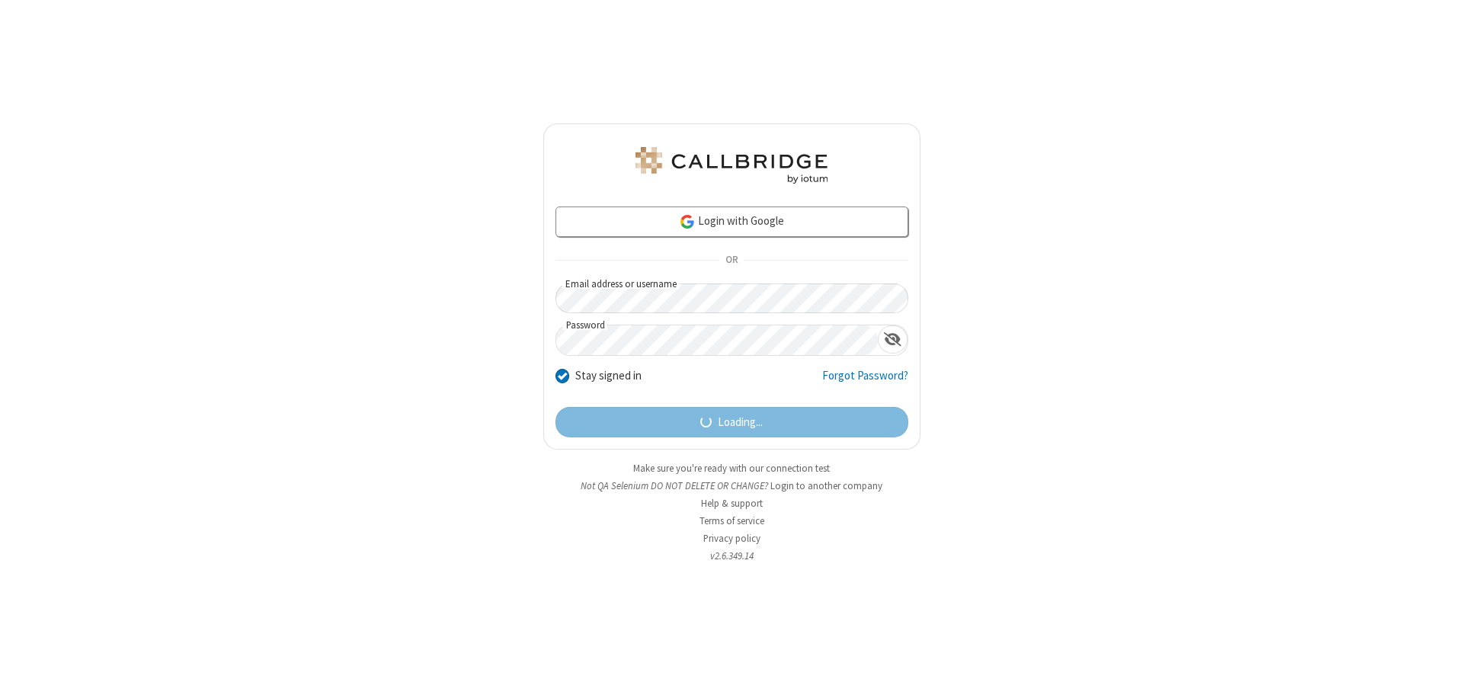 The height and width of the screenshot is (698, 1463). What do you see at coordinates (731, 503) in the screenshot?
I see `a: Help & support` at bounding box center [731, 503].